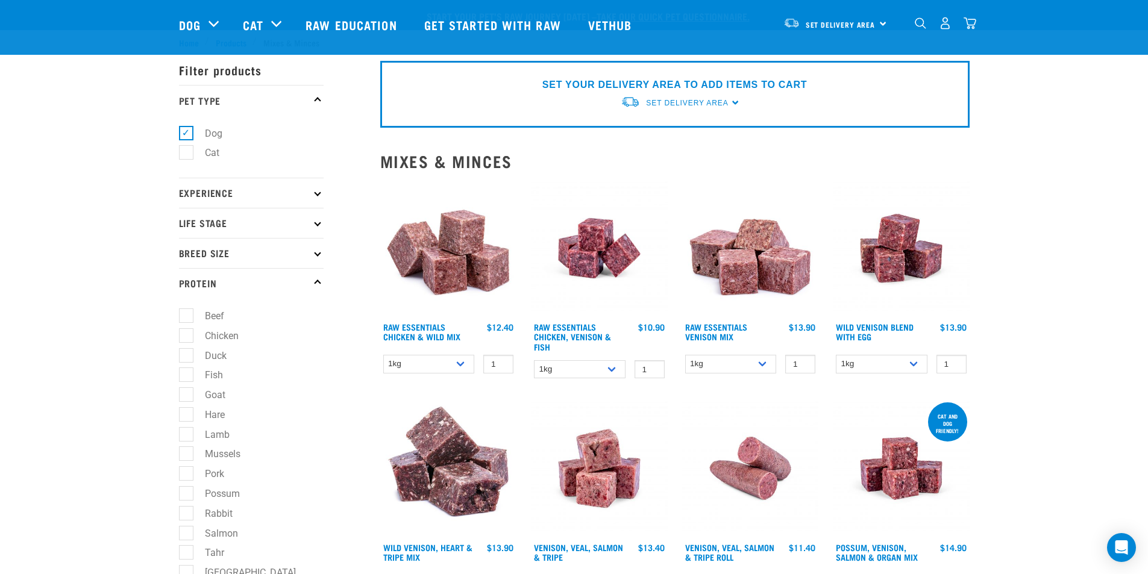 This screenshot has width=1148, height=574. Describe the element at coordinates (877, 552) in the screenshot. I see `a: Possum, Venison, Salmon & Organ Mix` at that location.